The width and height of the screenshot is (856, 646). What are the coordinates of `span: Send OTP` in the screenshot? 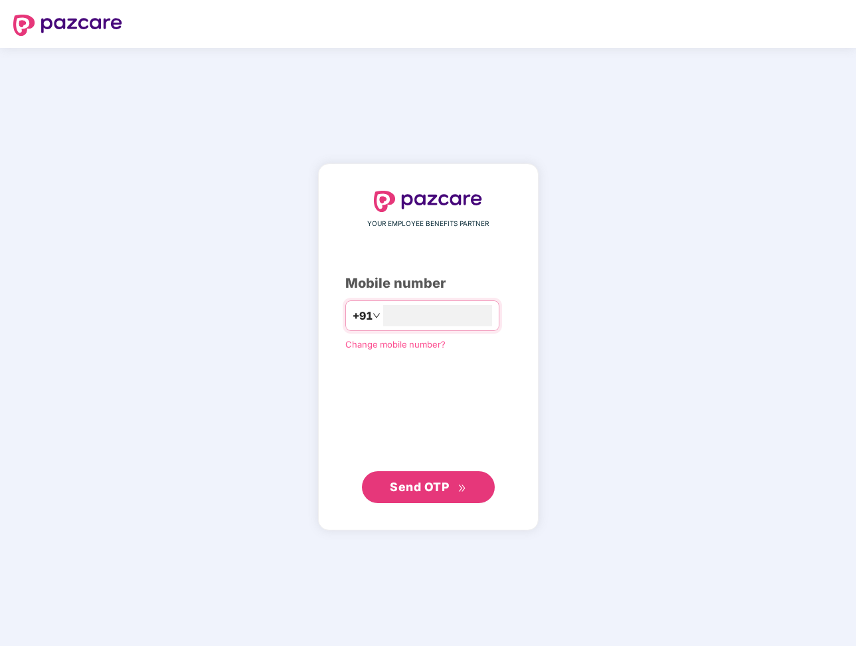 It's located at (419, 486).